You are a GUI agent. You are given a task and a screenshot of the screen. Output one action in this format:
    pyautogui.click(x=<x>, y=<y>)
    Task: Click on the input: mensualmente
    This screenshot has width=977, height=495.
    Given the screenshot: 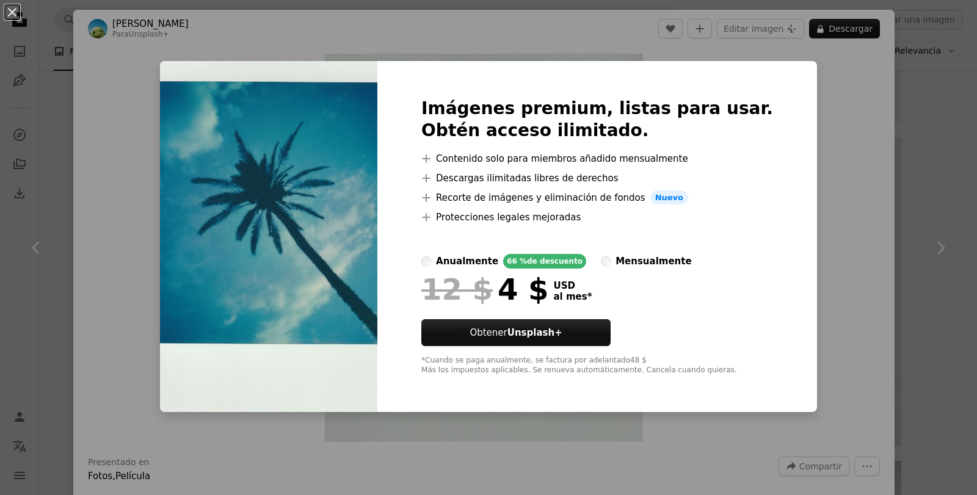 What is the action you would take?
    pyautogui.click(x=606, y=261)
    